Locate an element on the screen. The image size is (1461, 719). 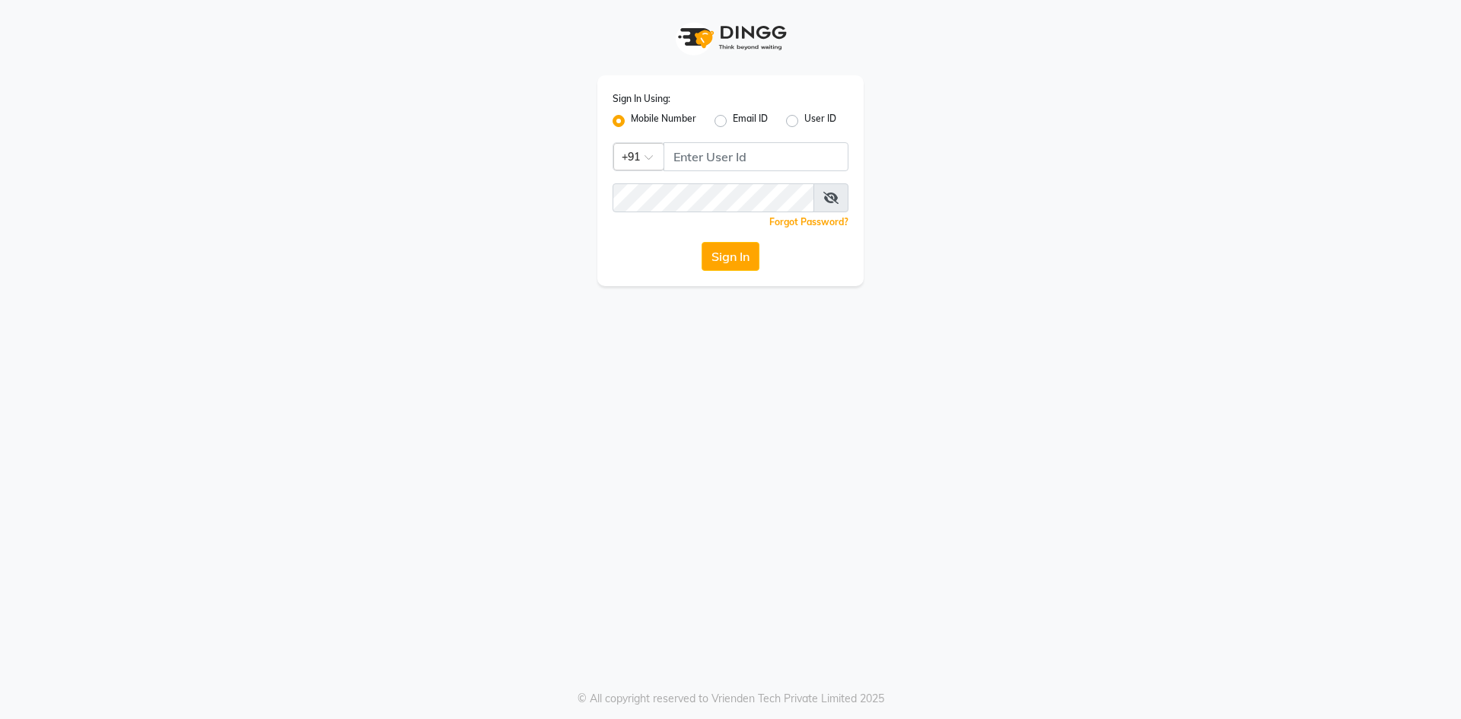
a: Forgot Password? is located at coordinates (809, 221).